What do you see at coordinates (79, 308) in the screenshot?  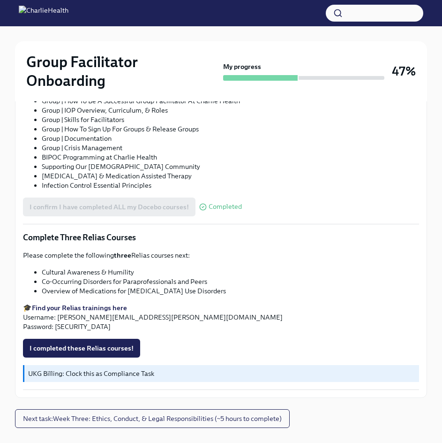 I see `a: Find your Relias trainings here` at bounding box center [79, 308].